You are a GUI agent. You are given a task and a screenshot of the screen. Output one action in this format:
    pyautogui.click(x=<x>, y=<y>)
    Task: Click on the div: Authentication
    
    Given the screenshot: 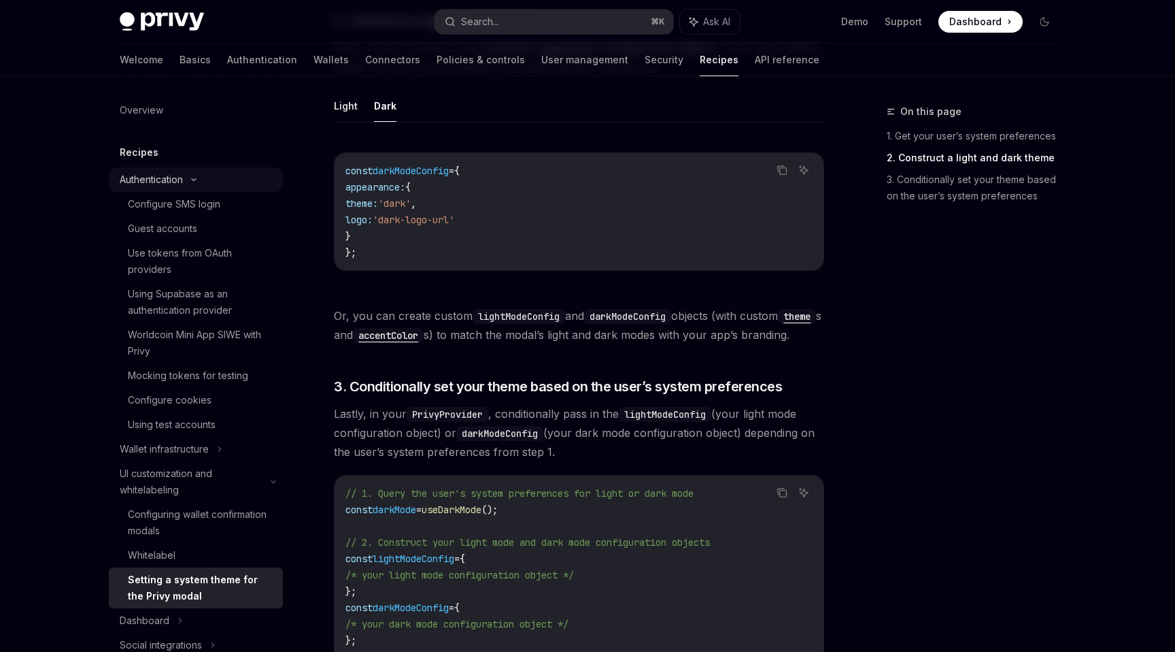 What is the action you would take?
    pyautogui.click(x=151, y=180)
    